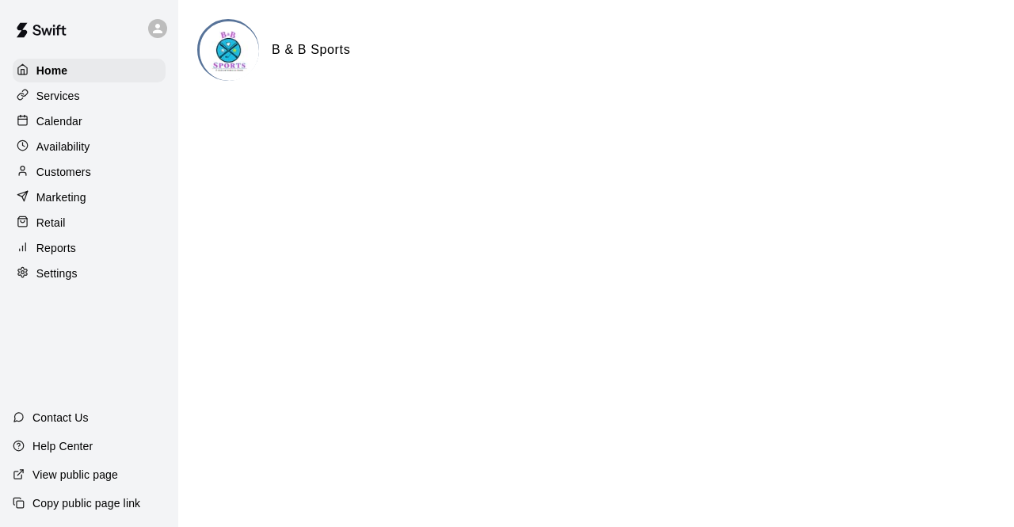 The height and width of the screenshot is (527, 1014). Describe the element at coordinates (61, 197) in the screenshot. I see `p: Marketing` at that location.